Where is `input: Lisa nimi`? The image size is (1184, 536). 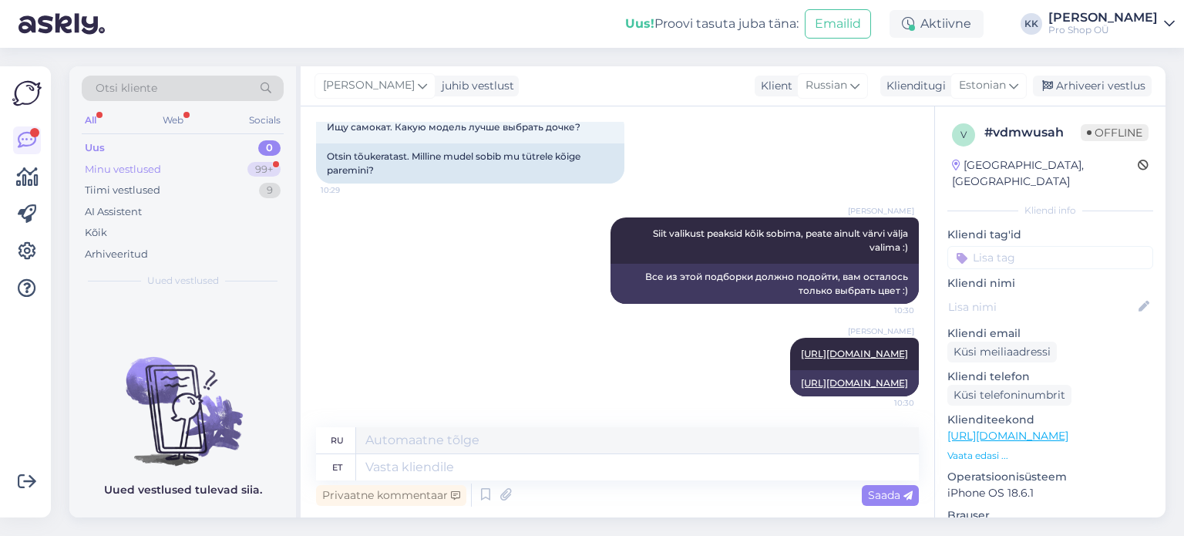
input: Lisa nimi is located at coordinates (1041, 307).